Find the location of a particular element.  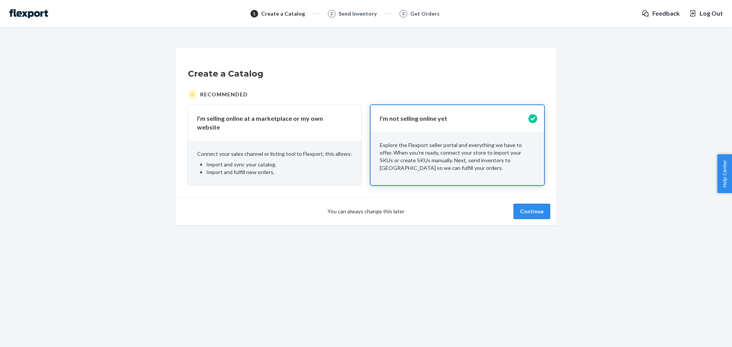

div: Send Inventory is located at coordinates (358, 14).